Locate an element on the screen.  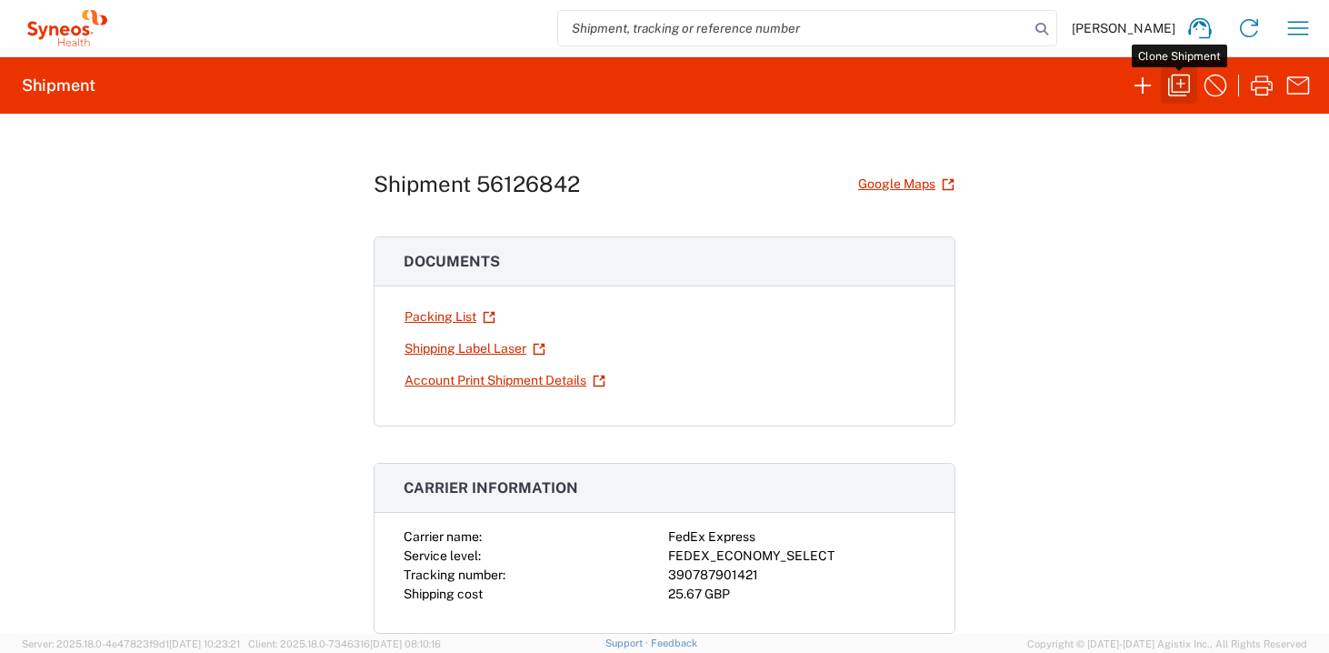
a: Google Maps is located at coordinates (906, 184).